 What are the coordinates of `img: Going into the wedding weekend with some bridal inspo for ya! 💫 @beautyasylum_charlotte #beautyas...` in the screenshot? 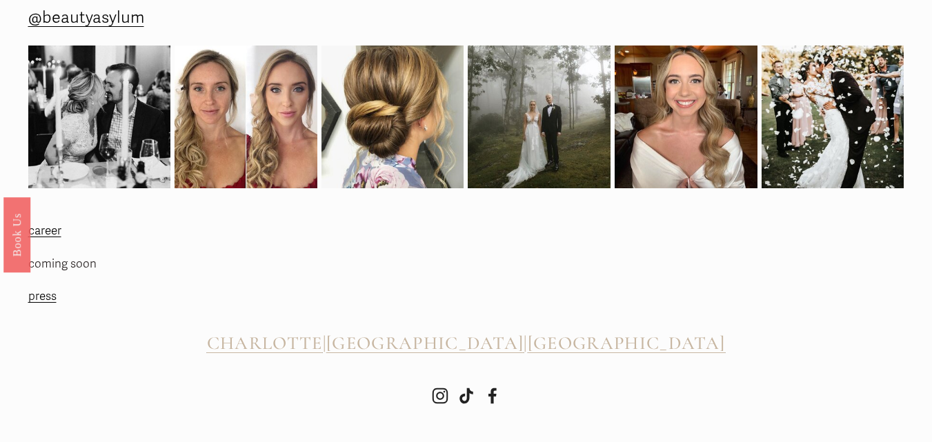 It's located at (686, 117).